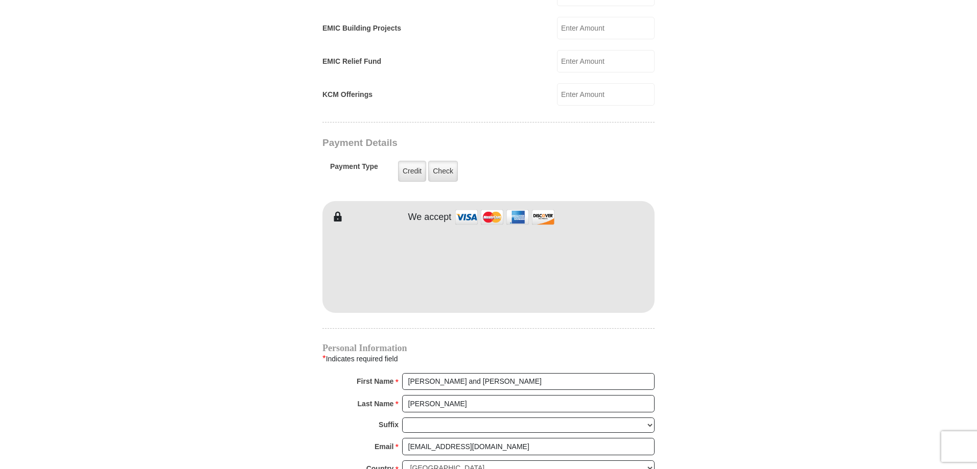  What do you see at coordinates (488, 348) in the screenshot?
I see `h4: Personal Information` at bounding box center [488, 348].